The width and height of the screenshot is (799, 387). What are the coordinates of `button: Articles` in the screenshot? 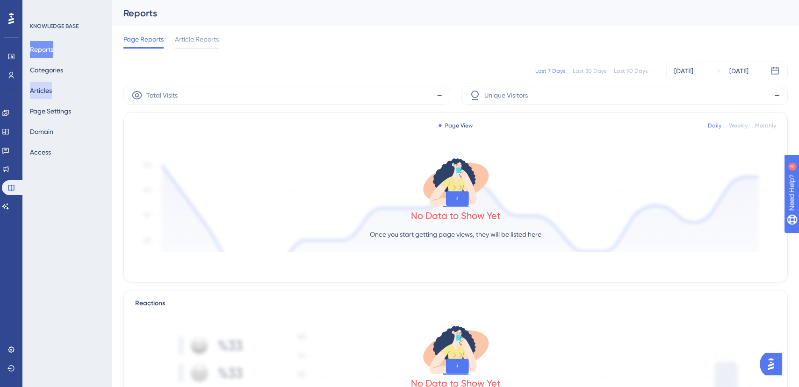 It's located at (41, 91).